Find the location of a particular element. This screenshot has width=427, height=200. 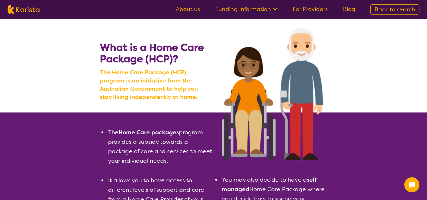

a: Funding Information is located at coordinates (246, 9).